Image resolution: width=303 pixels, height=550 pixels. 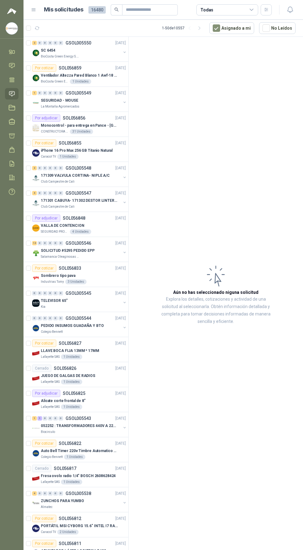 I want to click on p: SOL056825, so click(x=74, y=393).